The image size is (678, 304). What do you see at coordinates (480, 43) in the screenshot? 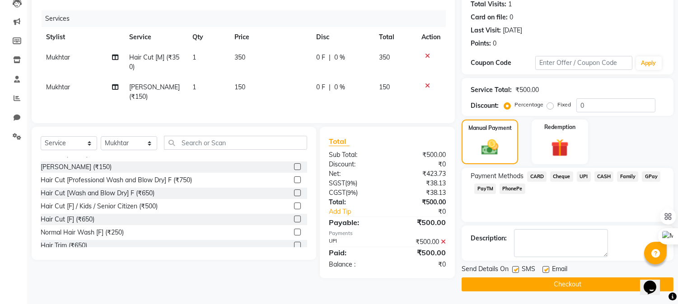
I see `div: Points:` at bounding box center [480, 43].